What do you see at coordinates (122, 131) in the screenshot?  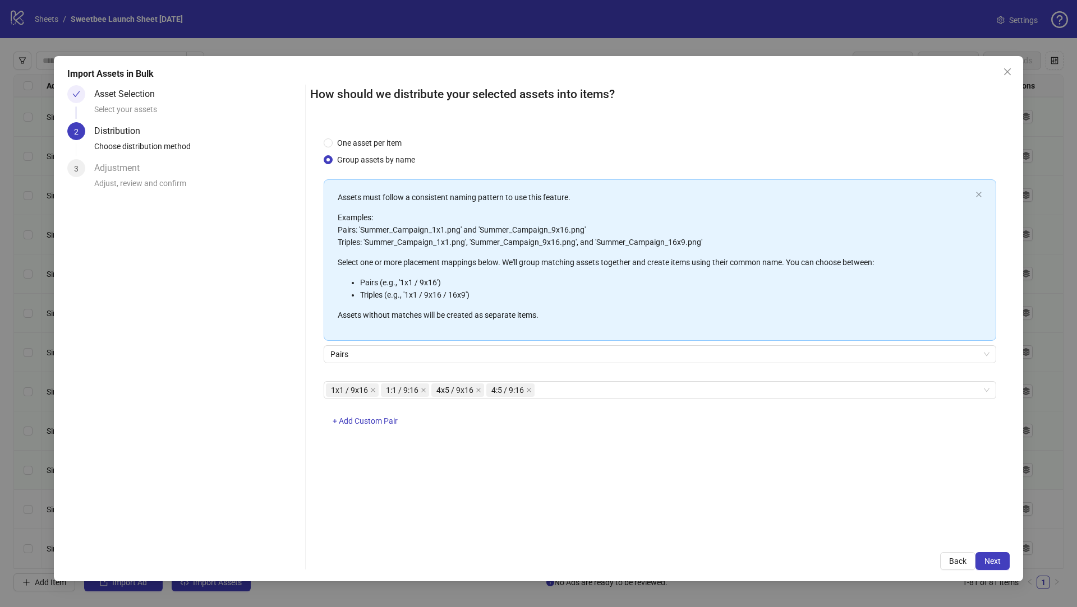 I see `div: Distribution` at bounding box center [122, 131].